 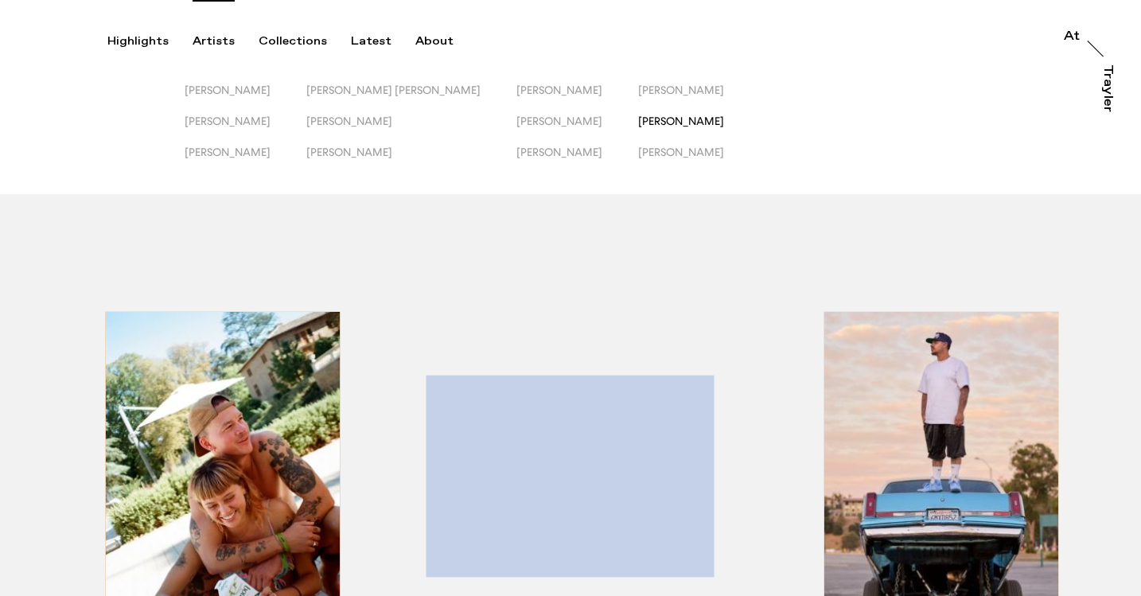 What do you see at coordinates (1108, 88) in the screenshot?
I see `div: Trayler` at bounding box center [1108, 88].